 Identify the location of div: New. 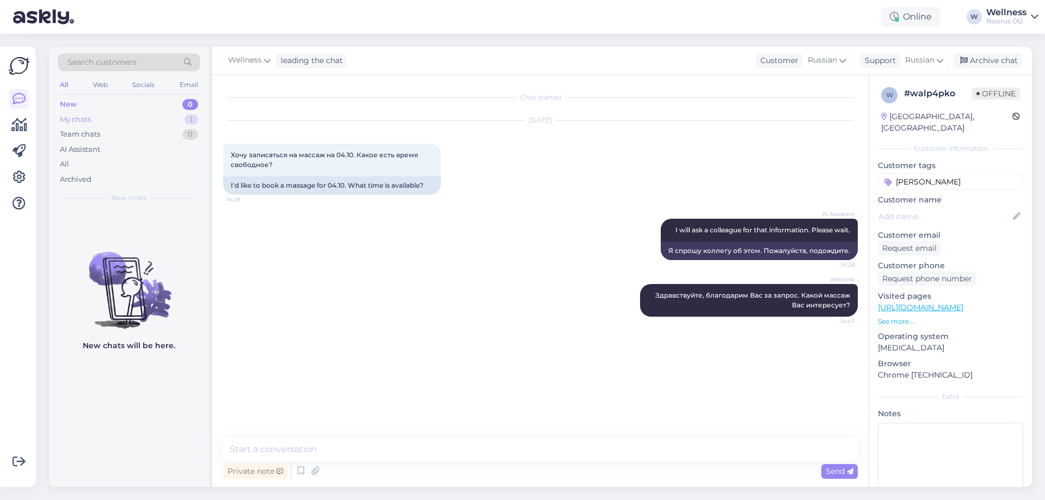
(68, 104).